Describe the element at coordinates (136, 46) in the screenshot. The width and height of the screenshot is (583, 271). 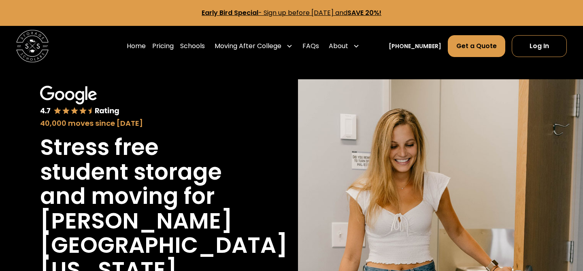
I see `a: Home` at that location.